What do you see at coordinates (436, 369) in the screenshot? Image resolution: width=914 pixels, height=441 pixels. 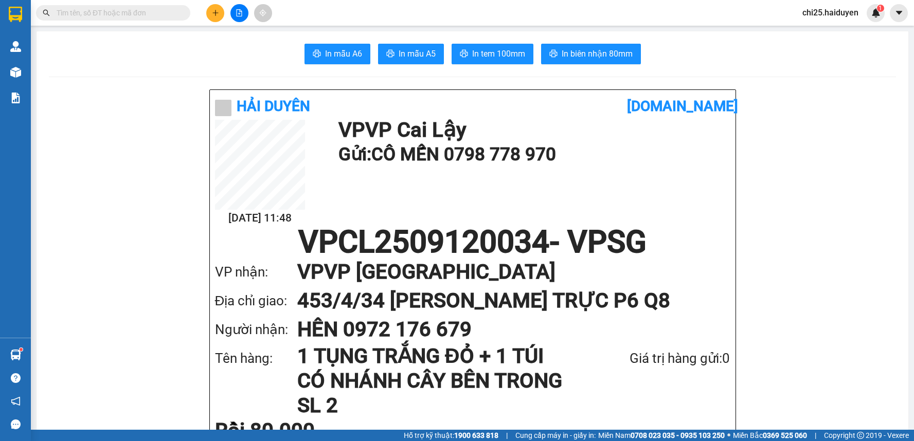 I see `h1: 1 TỤNG TRẮNG ĐỎ + 1 TÚI CÓ NHÁNH CÂY BÊN TRONG` at bounding box center [436, 369].